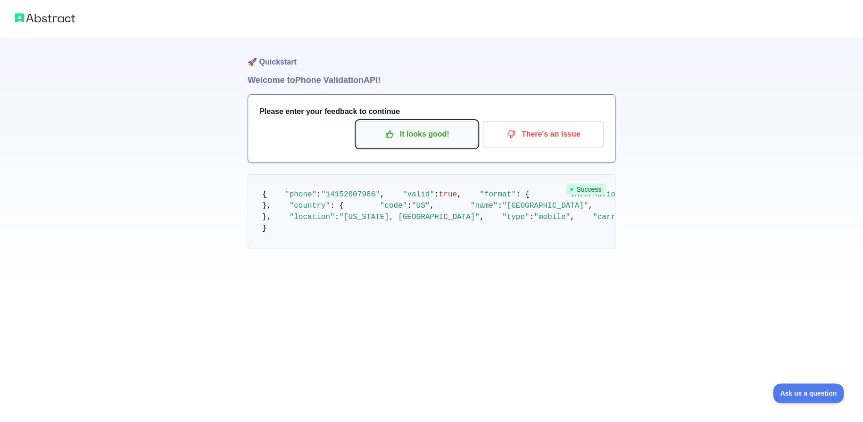 This screenshot has height=422, width=863. Describe the element at coordinates (431, 80) in the screenshot. I see `h1: Welcome to Phone Validation API!` at that location.